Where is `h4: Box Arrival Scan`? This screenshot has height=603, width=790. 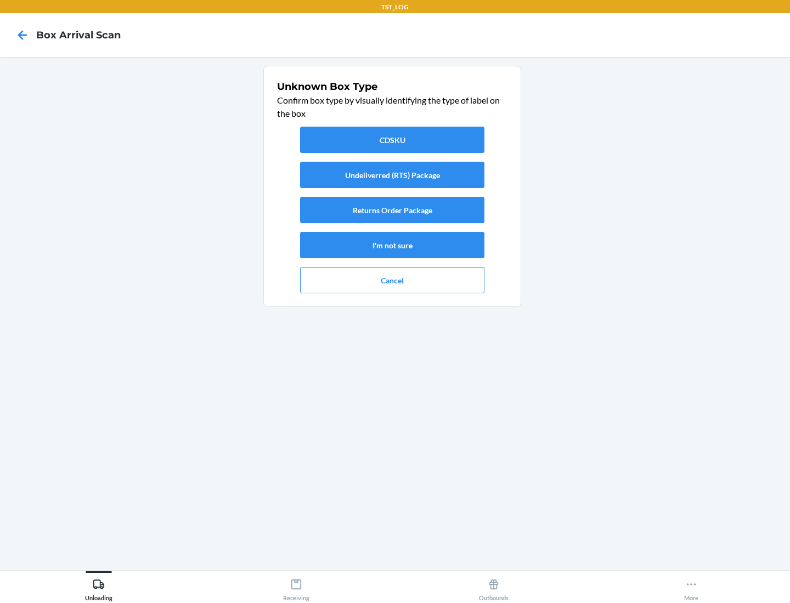 h4: Box Arrival Scan is located at coordinates (78, 35).